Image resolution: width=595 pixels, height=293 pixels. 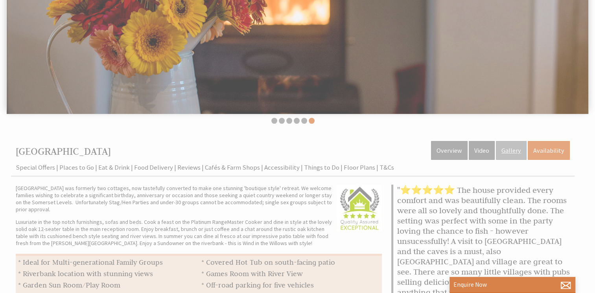 What do you see at coordinates (107, 262) in the screenshot?
I see `li: * Ideal for Multi-generational Family Groups` at bounding box center [107, 262].